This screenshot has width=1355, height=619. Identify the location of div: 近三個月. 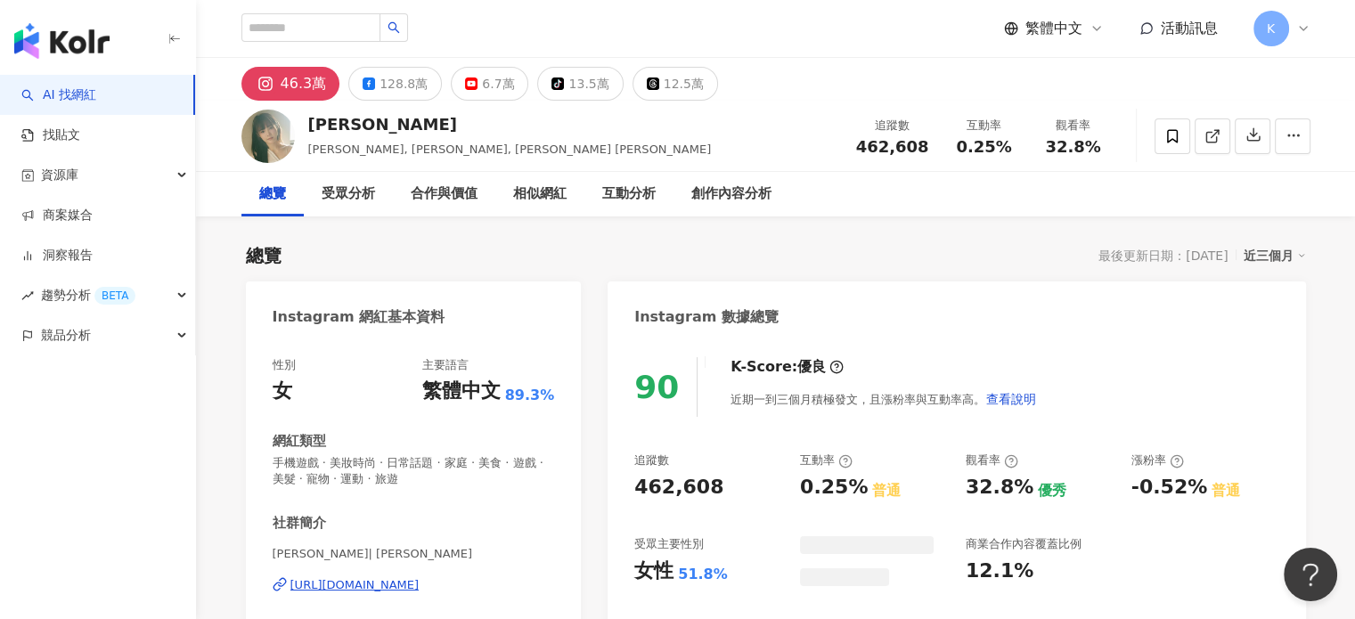
(1275, 256).